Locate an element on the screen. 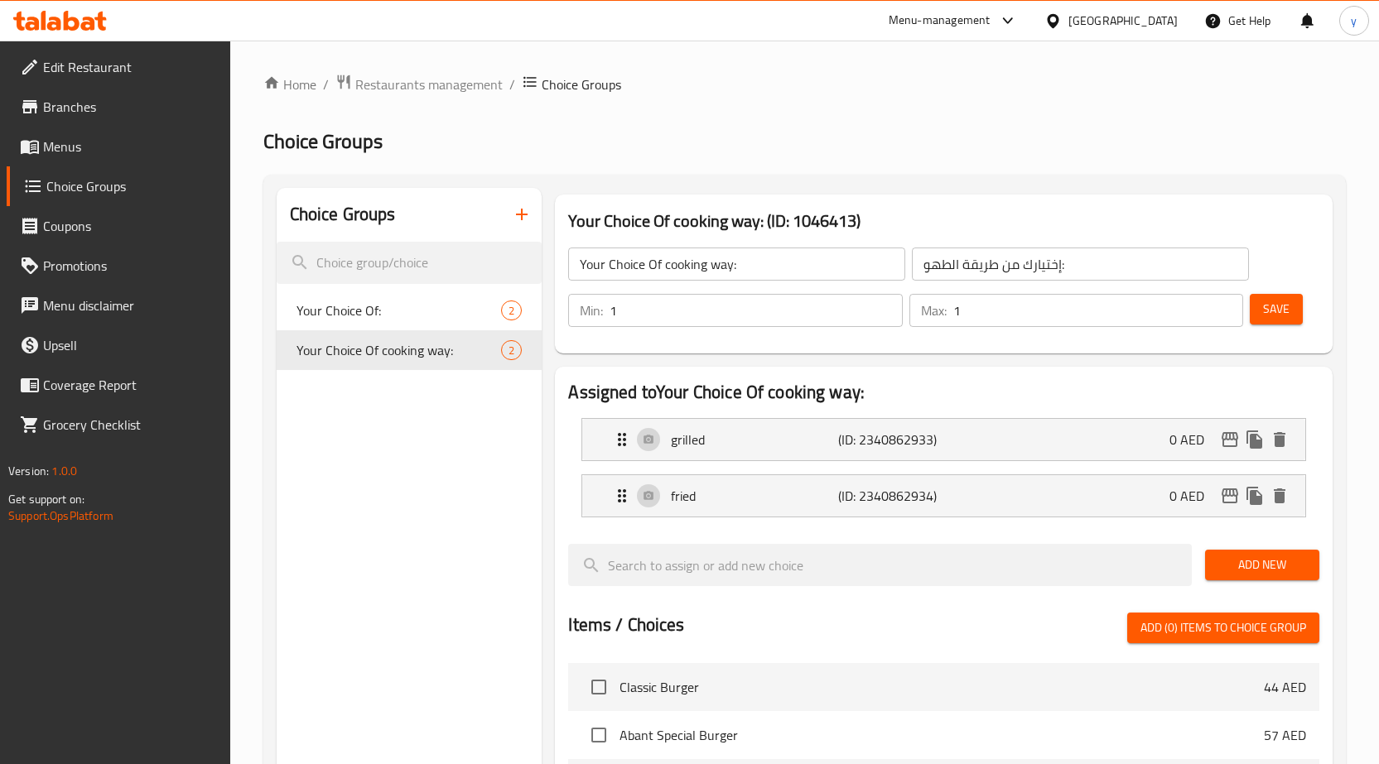 Image resolution: width=1379 pixels, height=764 pixels. span: Version: is located at coordinates (28, 471).